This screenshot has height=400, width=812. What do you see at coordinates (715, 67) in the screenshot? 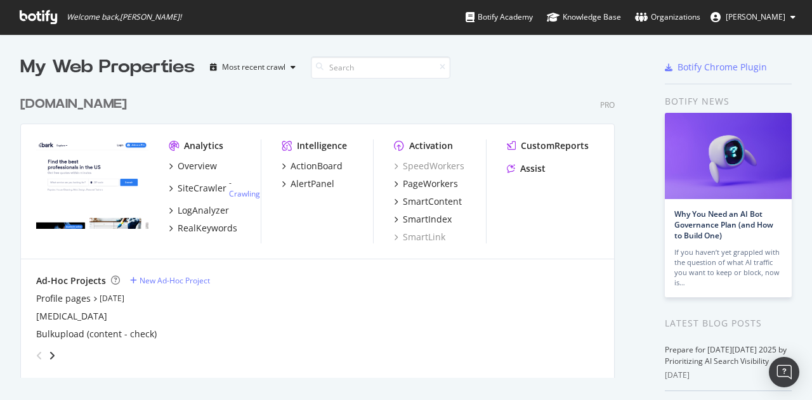
I see `a: Botify Chrome Plugin` at bounding box center [715, 67].